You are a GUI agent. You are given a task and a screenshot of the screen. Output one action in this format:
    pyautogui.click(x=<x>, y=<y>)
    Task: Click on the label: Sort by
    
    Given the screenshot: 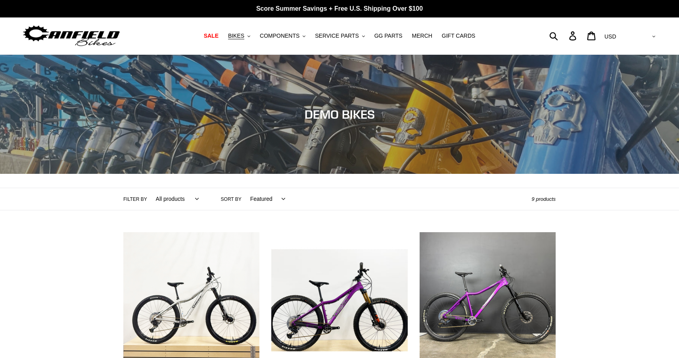 What is the action you would take?
    pyautogui.click(x=231, y=199)
    